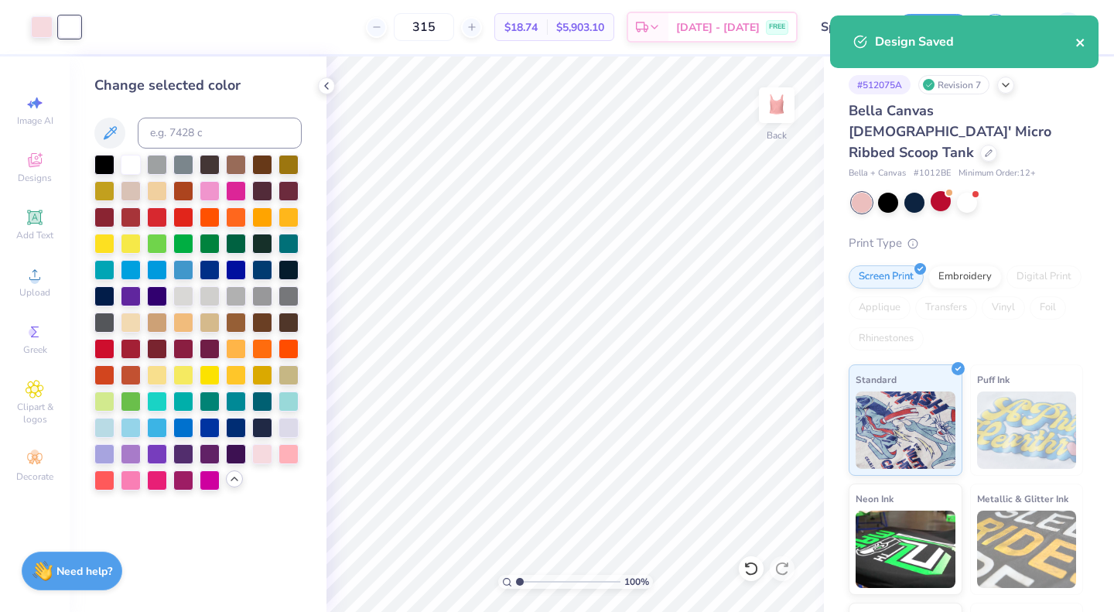  What do you see at coordinates (637, 582) in the screenshot?
I see `span: 100 %` at bounding box center [637, 582].